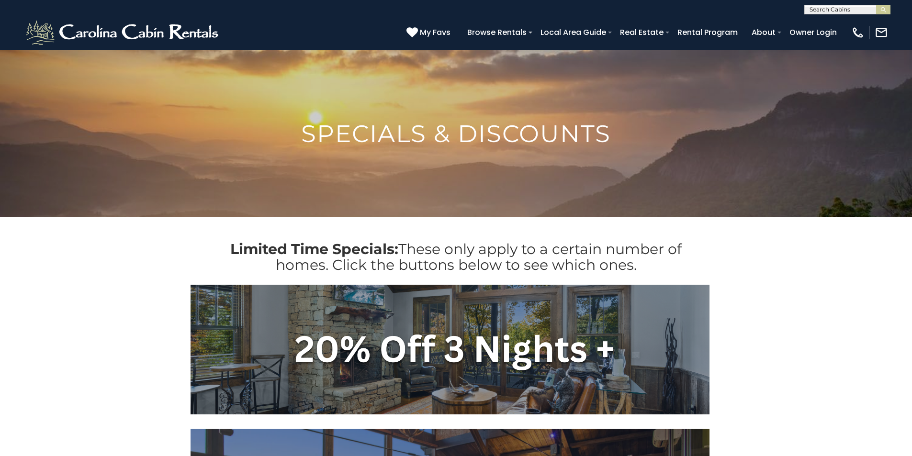 The height and width of the screenshot is (456, 912). I want to click on img: White-1-2.png, so click(123, 33).